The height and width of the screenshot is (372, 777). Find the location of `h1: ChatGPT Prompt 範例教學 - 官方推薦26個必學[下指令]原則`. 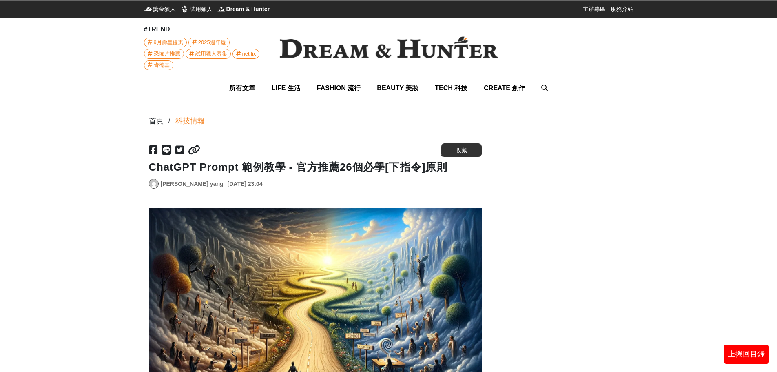

h1: ChatGPT Prompt 範例教學 - 官方推薦26個必學[下指令]原則 is located at coordinates (315, 167).